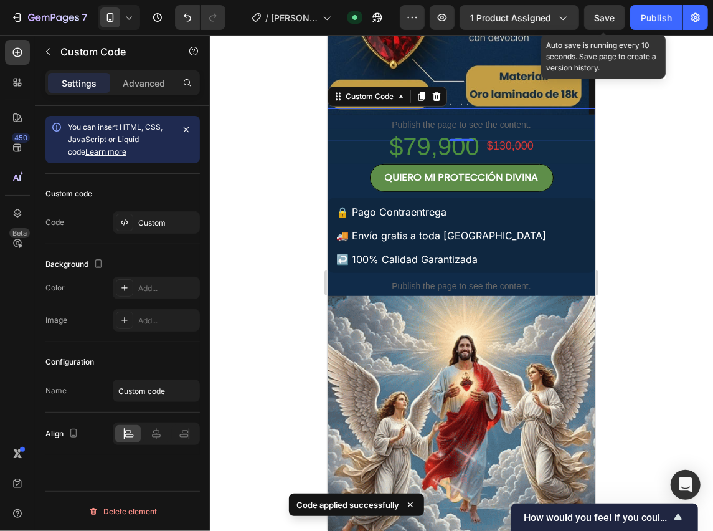 The height and width of the screenshot is (531, 713). Describe the element at coordinates (56, 391) in the screenshot. I see `div: Name` at that location.